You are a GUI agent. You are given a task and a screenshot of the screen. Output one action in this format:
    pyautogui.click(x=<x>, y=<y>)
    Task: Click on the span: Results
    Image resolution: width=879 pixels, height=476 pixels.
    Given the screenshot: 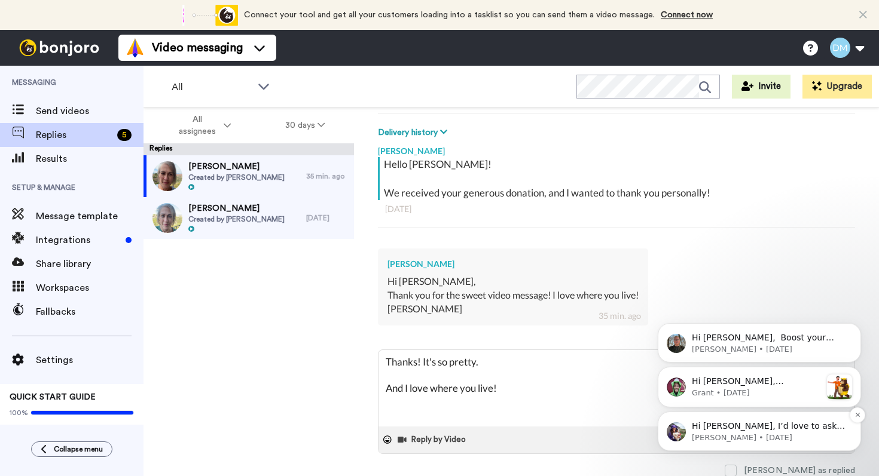 What is the action you would take?
    pyautogui.click(x=90, y=159)
    